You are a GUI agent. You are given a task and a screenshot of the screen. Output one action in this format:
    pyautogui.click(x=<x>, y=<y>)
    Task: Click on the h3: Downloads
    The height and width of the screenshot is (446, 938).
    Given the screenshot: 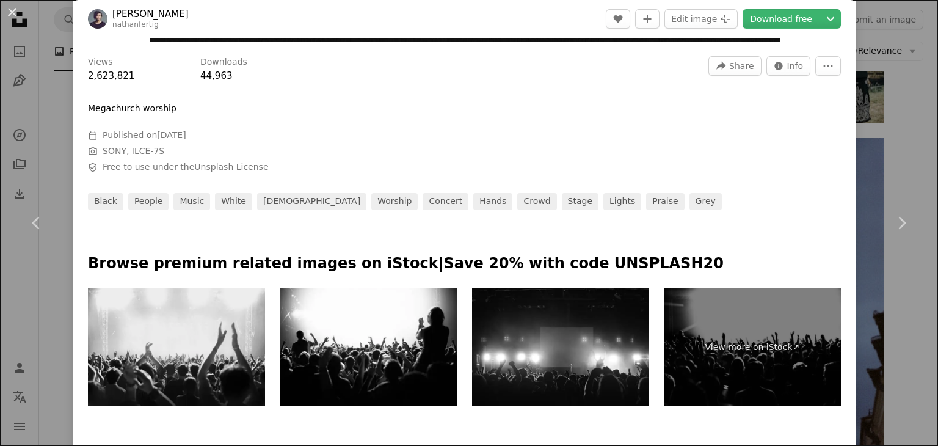 What is the action you would take?
    pyautogui.click(x=224, y=62)
    